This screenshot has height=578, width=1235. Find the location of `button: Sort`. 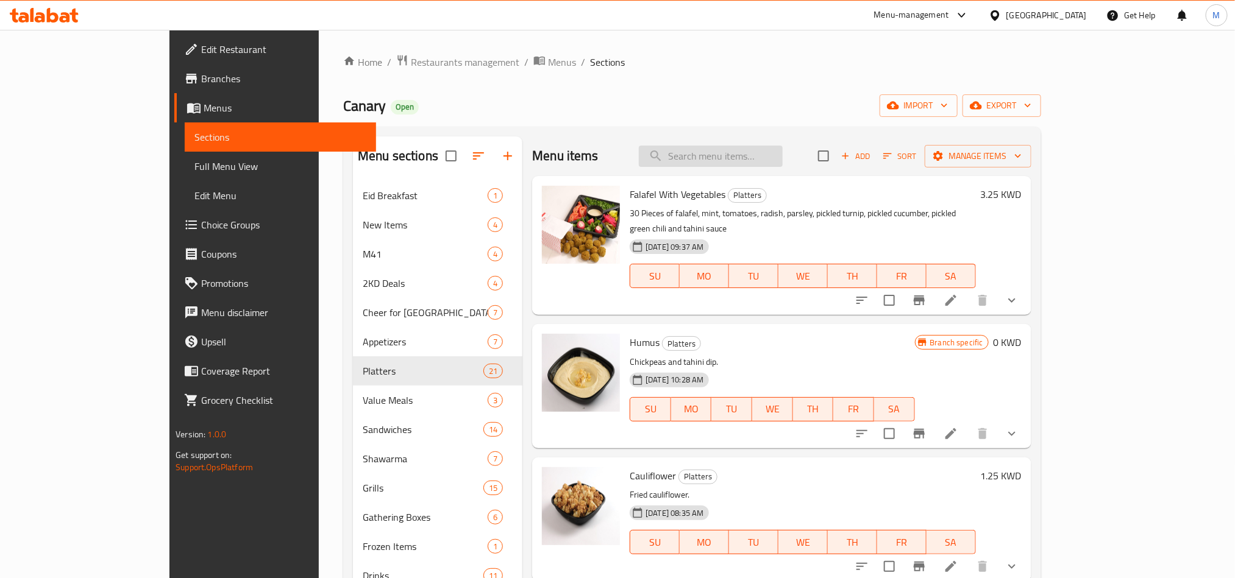

button: Sort is located at coordinates (899, 156).